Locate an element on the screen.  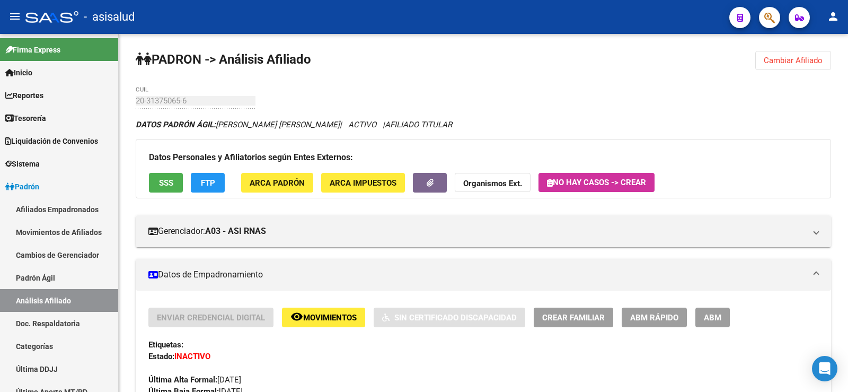
span: Padrón is located at coordinates (22, 187).